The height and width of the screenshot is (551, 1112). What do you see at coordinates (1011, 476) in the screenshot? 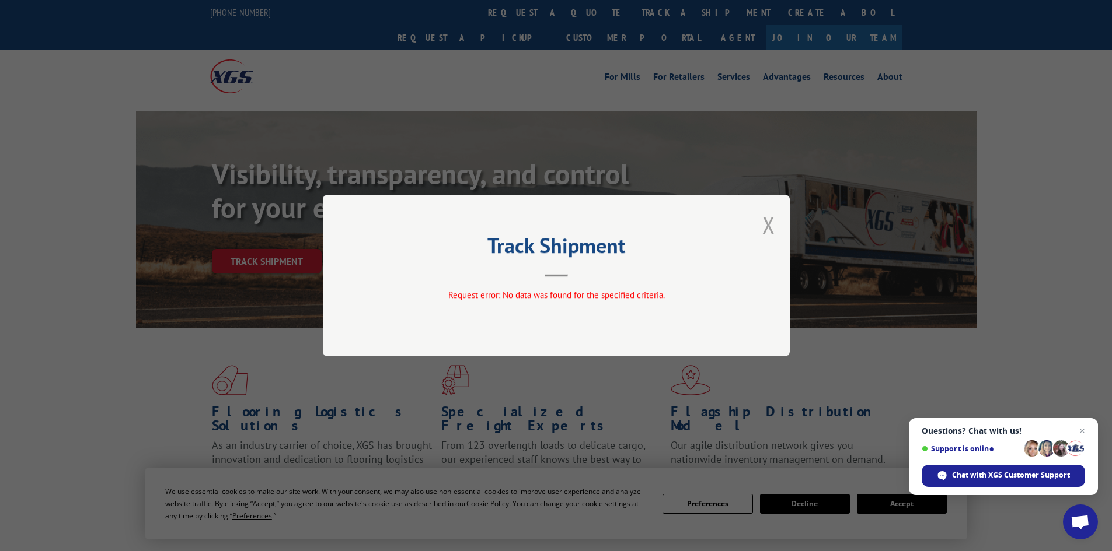
I see `span: Chat with XGS Customer Support` at bounding box center [1011, 476].